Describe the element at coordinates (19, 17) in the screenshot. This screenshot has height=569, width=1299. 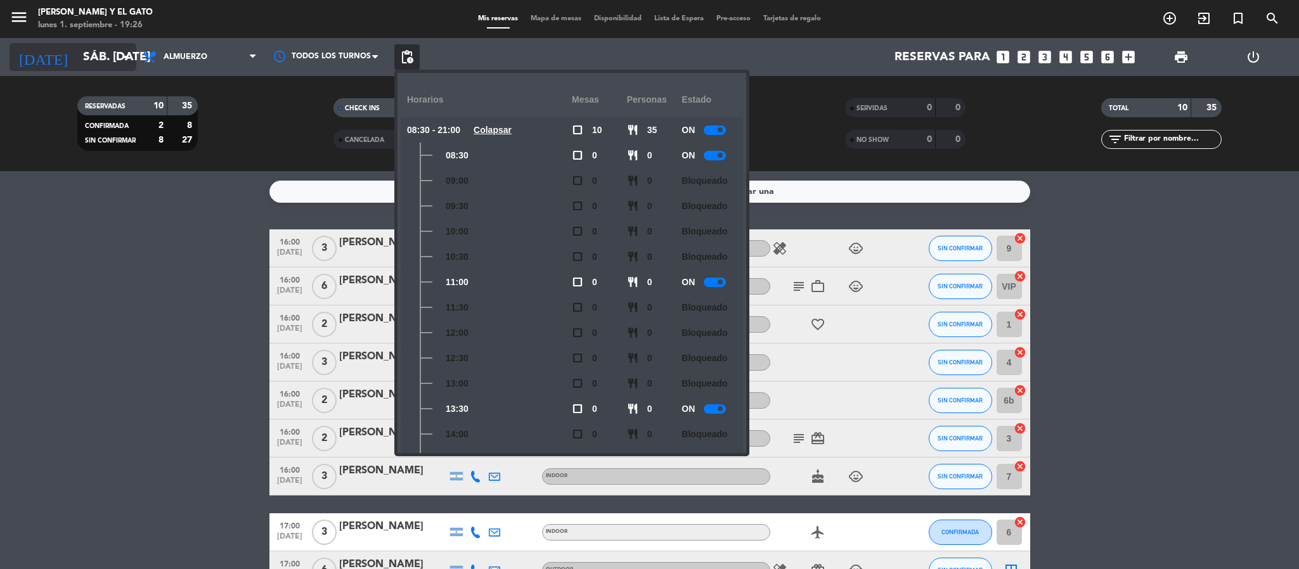
I see `i: menu` at that location.